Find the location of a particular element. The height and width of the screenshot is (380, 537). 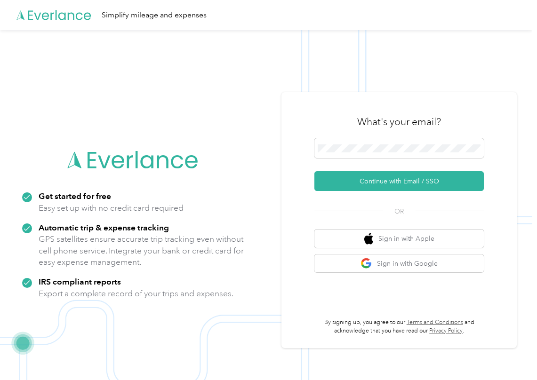

a: Privacy Policy is located at coordinates (446, 331).